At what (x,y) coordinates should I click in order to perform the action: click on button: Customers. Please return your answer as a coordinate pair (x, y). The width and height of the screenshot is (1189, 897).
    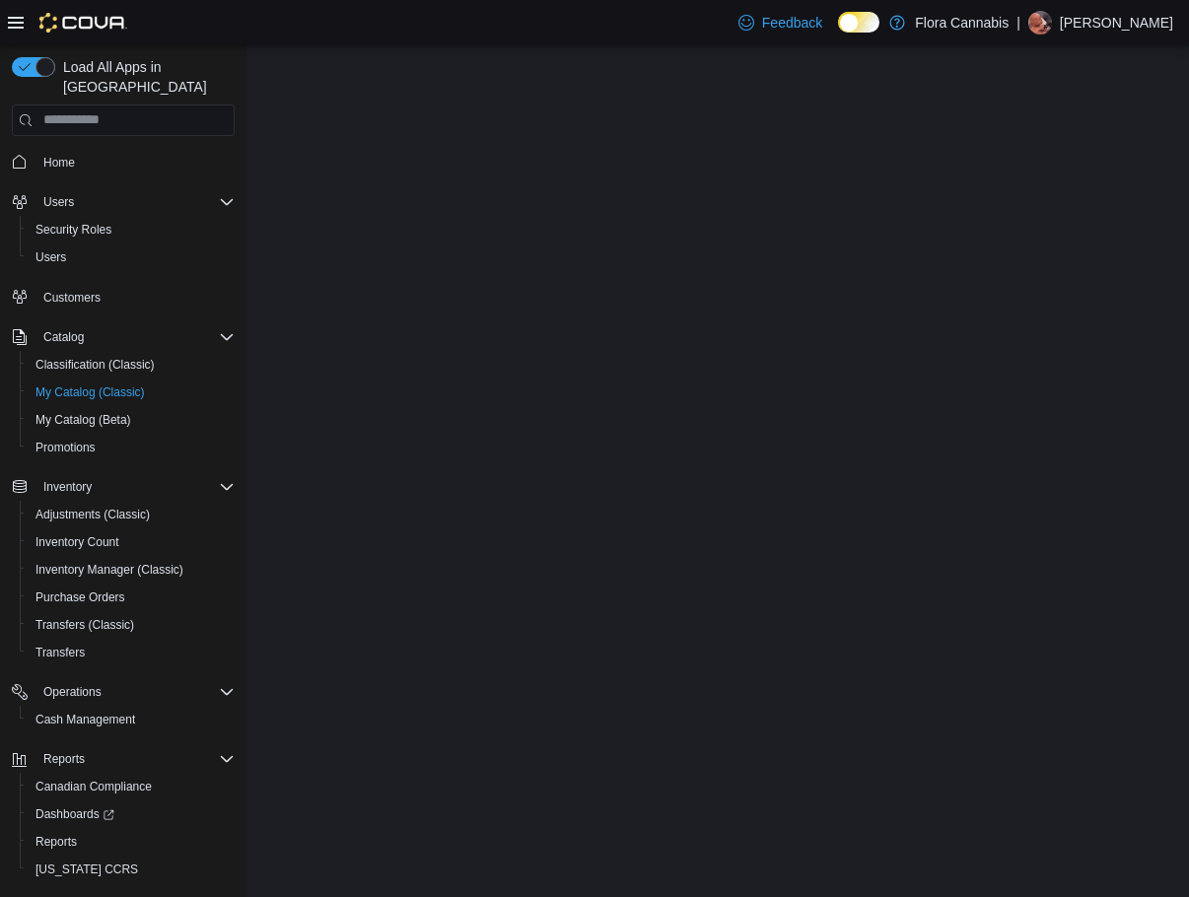
    Looking at the image, I should click on (123, 297).